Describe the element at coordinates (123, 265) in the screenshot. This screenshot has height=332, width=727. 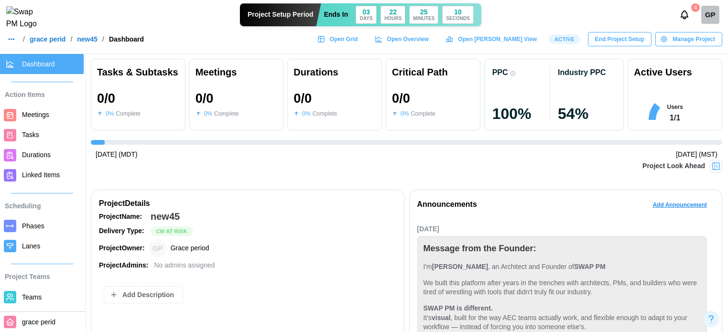
I see `strong: Project Admins:` at that location.